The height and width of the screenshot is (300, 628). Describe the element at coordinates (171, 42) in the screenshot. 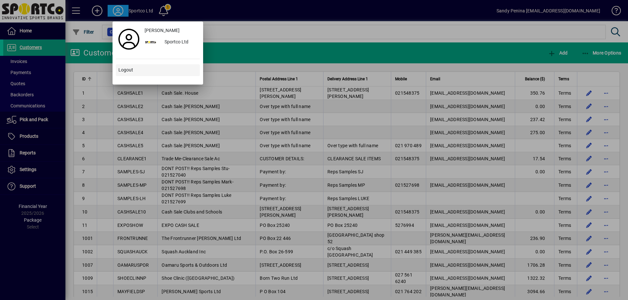

I see `button: Sportco Ltd` at that location.